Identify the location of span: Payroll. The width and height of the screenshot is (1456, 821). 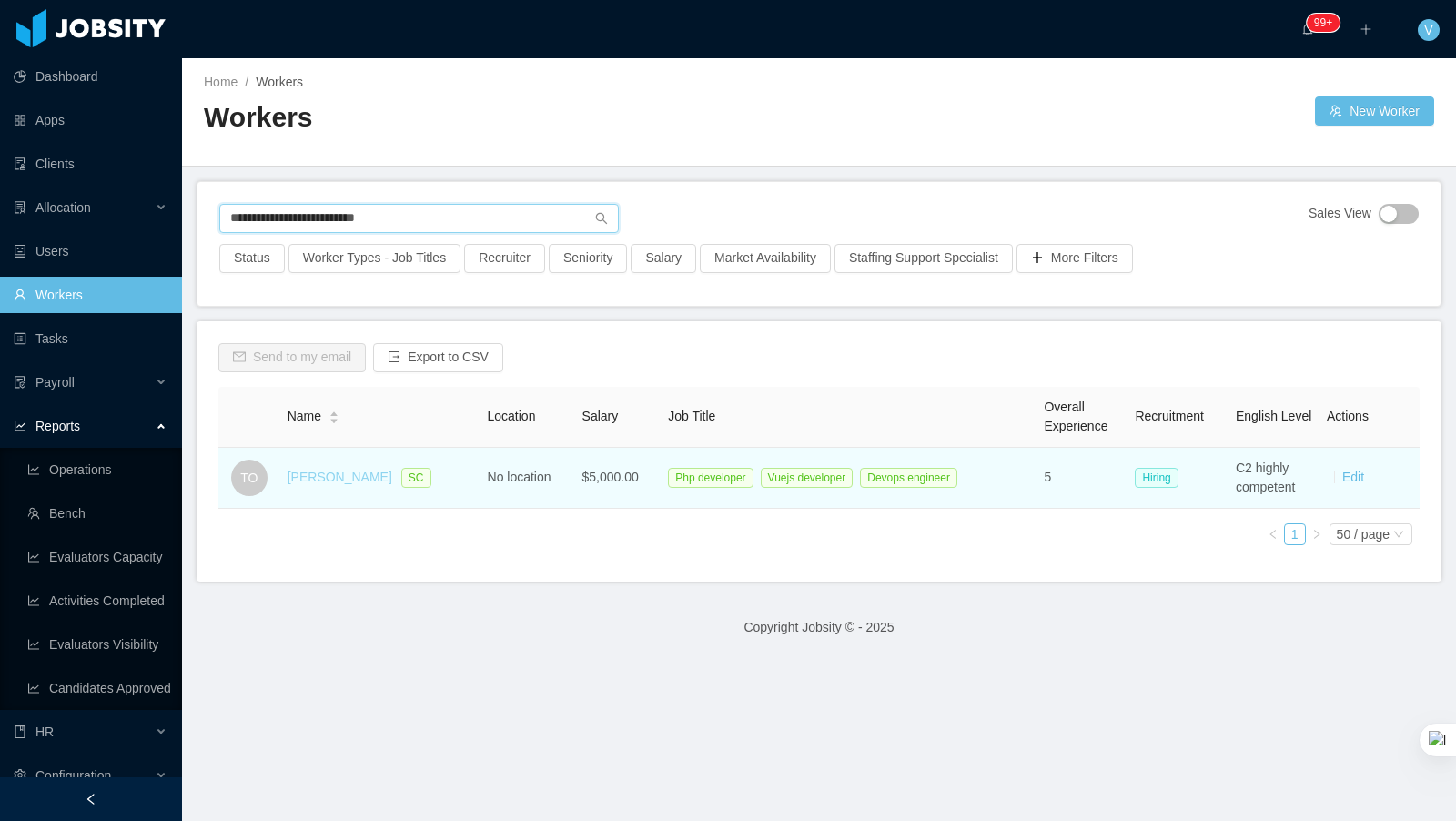
(54, 382).